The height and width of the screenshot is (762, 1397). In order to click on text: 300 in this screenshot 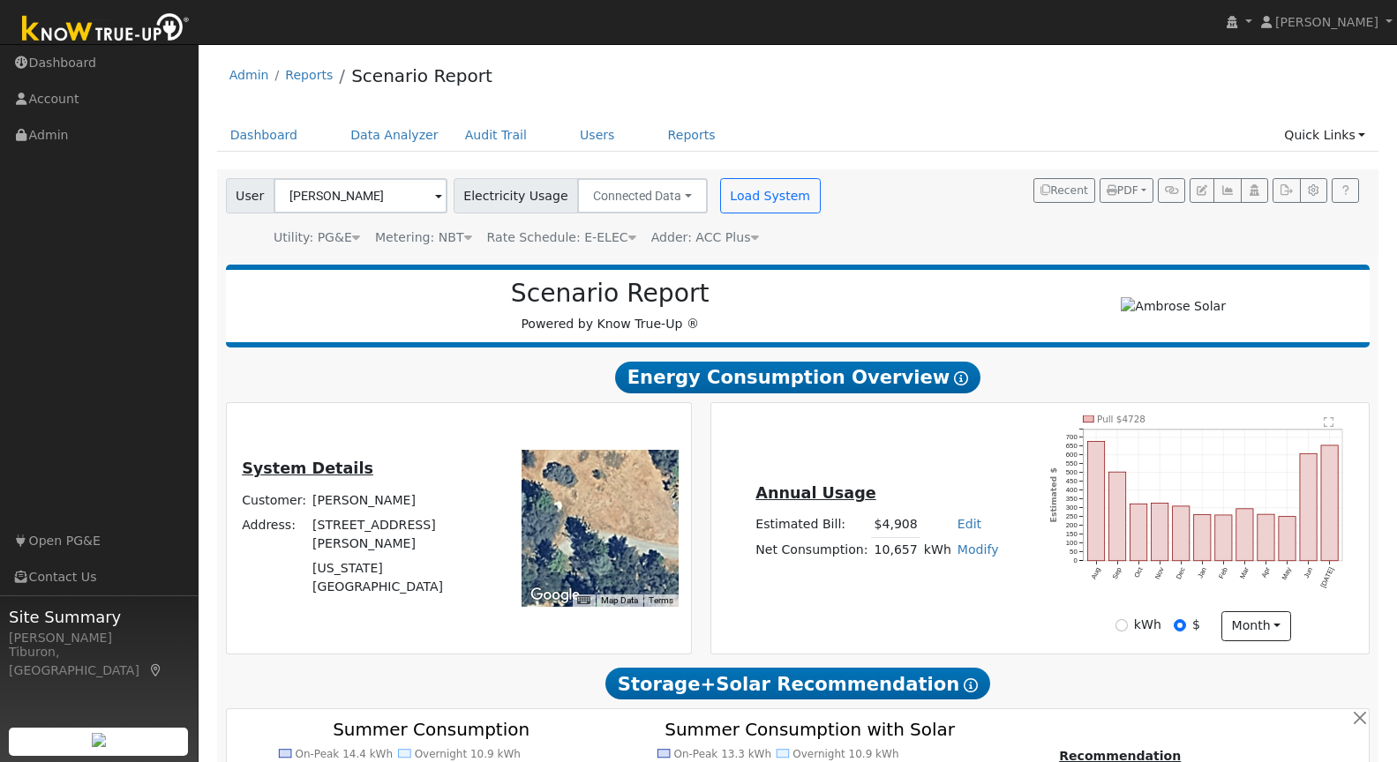, I will do `click(1071, 507)`.